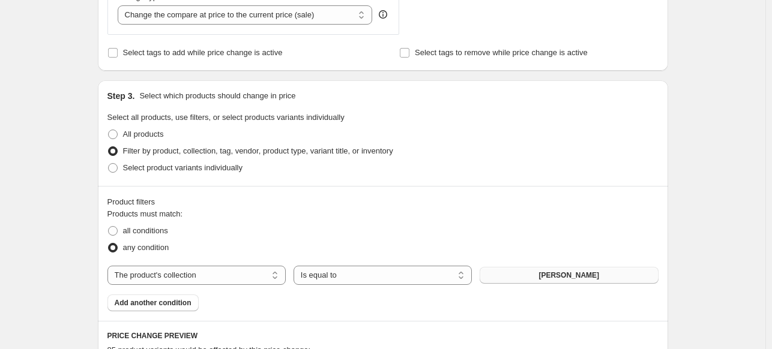 The height and width of the screenshot is (349, 772). What do you see at coordinates (203, 52) in the screenshot?
I see `span: Select tags to add while price change is active` at bounding box center [203, 52].